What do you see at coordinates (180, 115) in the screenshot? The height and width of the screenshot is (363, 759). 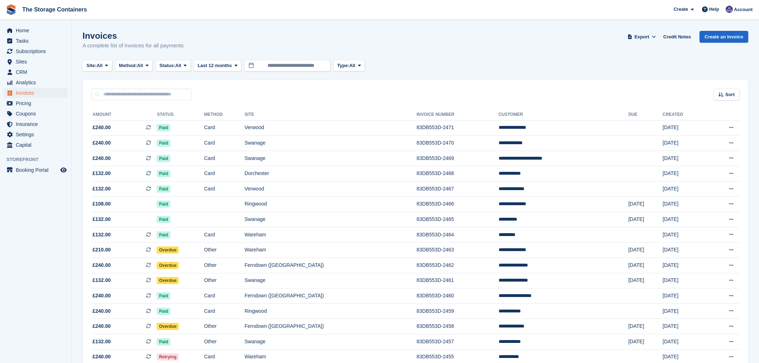 I see `th: Status` at bounding box center [180, 115].